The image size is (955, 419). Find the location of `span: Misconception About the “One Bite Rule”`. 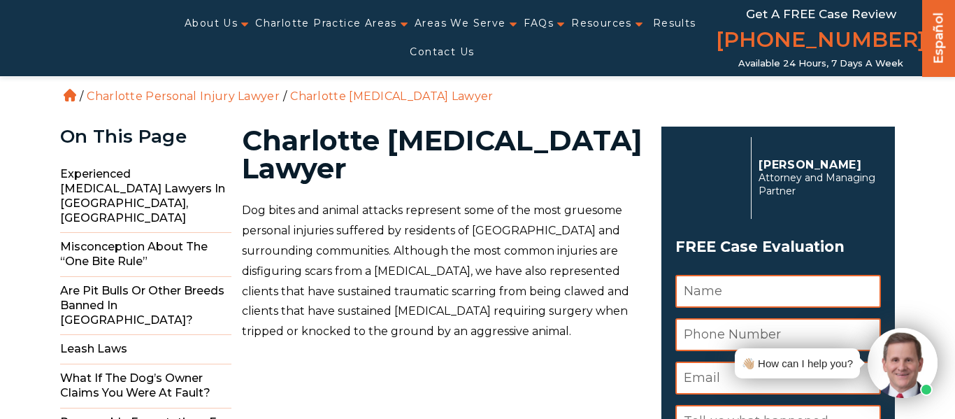

span: Misconception About the “One Bite Rule” is located at coordinates (145, 255).